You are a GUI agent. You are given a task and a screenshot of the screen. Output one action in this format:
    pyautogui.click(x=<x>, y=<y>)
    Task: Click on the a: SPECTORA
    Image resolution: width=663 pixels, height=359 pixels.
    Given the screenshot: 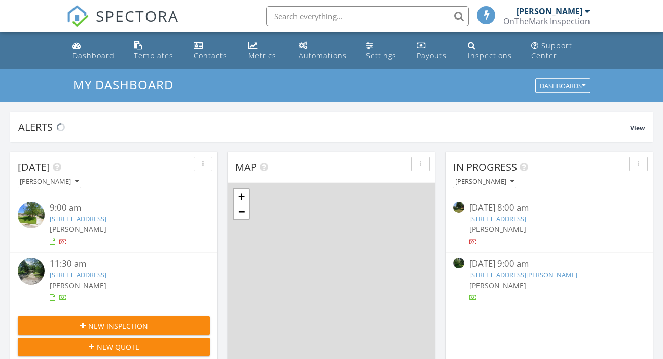 What is the action you would take?
    pyautogui.click(x=123, y=24)
    